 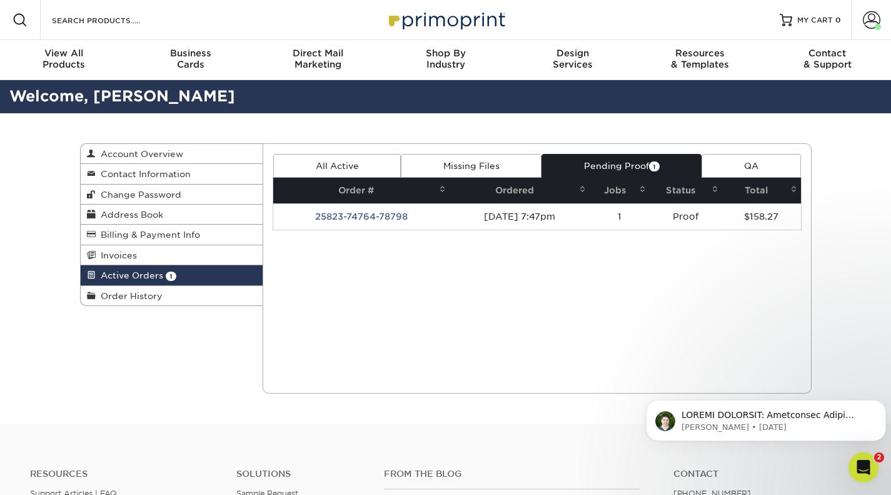 I want to click on div: Industry, so click(x=446, y=59).